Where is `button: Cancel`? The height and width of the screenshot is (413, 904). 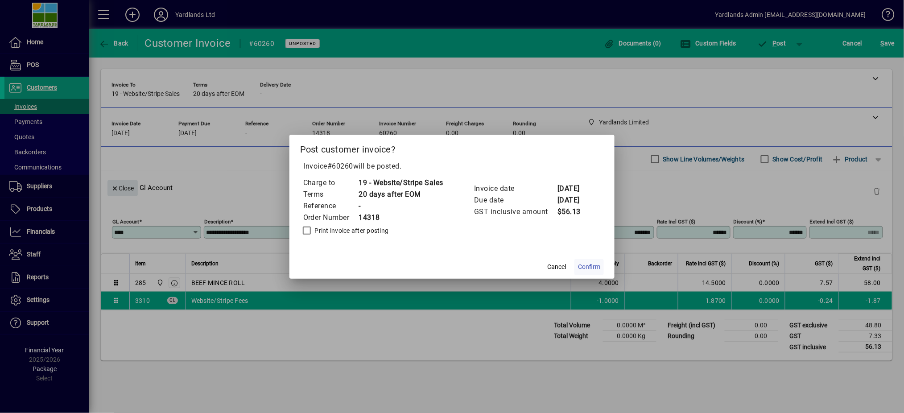
button: Cancel is located at coordinates (557, 267).